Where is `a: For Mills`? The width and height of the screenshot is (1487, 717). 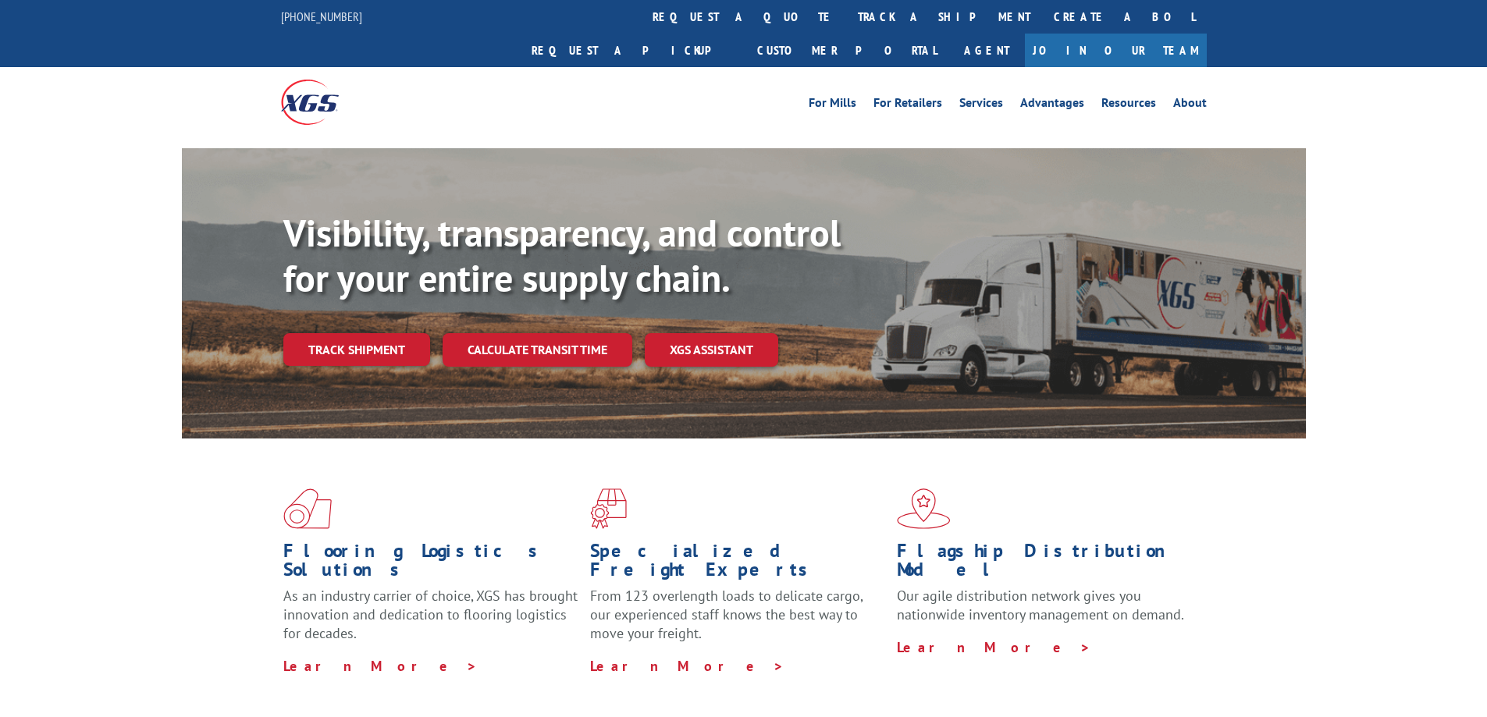
a: For Mills is located at coordinates (832, 105).